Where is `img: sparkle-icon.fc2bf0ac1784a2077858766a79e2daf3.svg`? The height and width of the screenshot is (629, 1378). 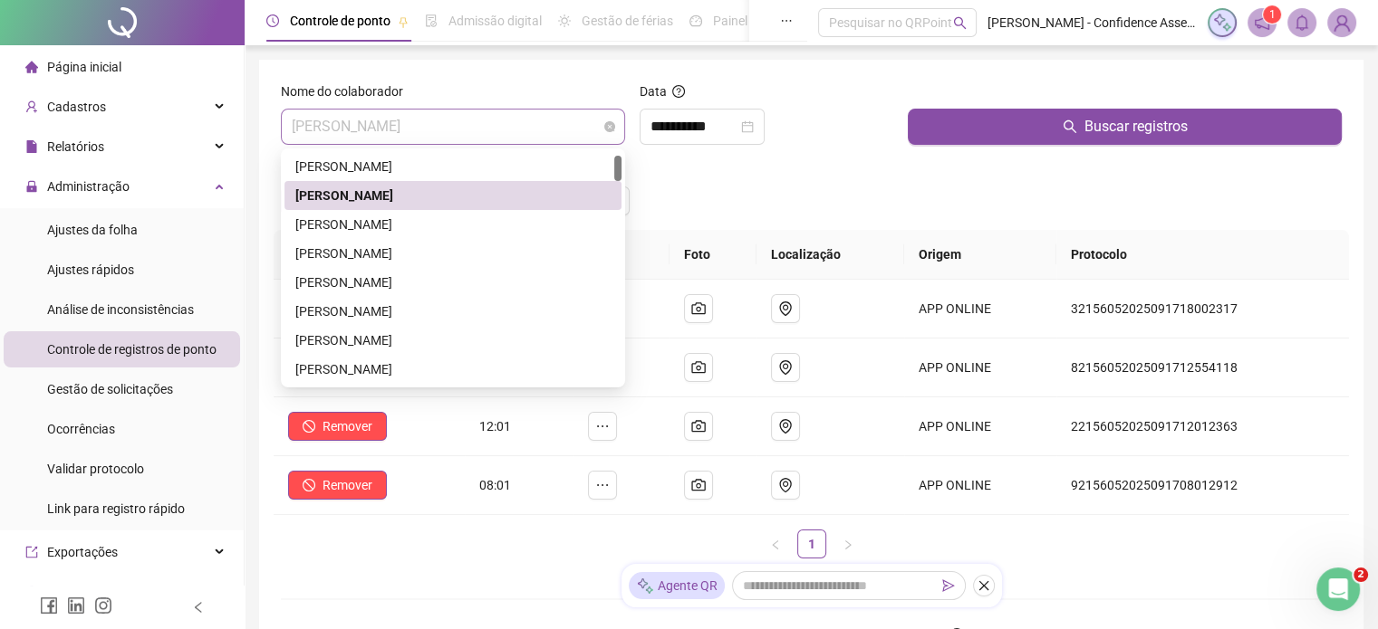 img: sparkle-icon.fc2bf0ac1784a2077858766a79e2daf3.svg is located at coordinates (645, 586).